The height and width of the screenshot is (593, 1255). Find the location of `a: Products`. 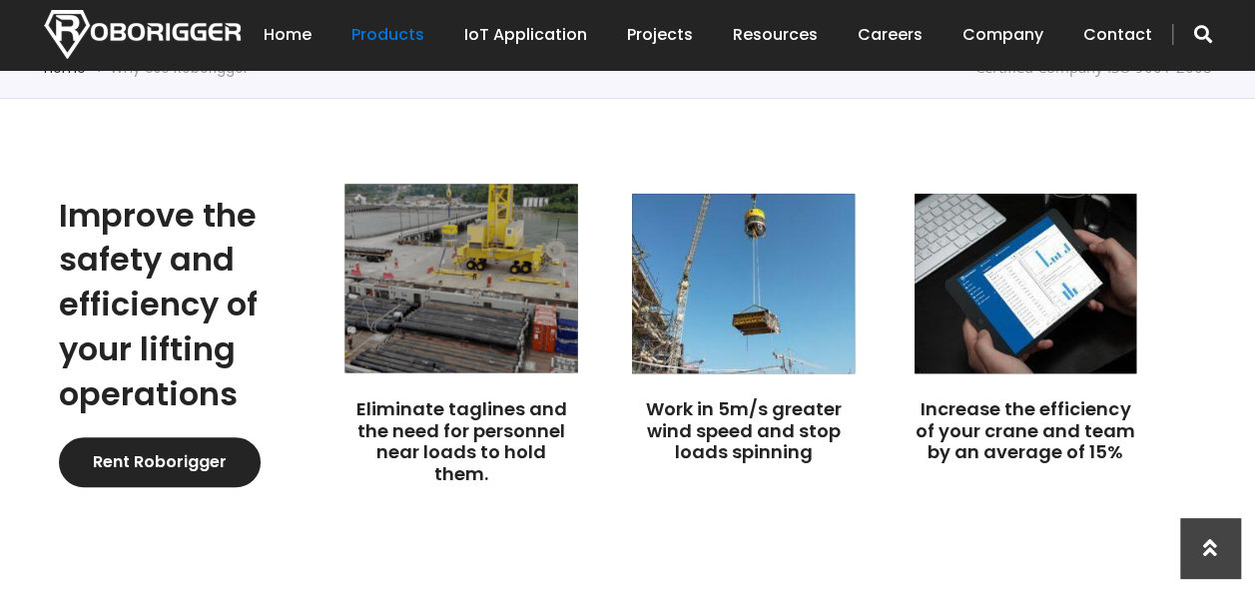

a: Products is located at coordinates (388, 35).